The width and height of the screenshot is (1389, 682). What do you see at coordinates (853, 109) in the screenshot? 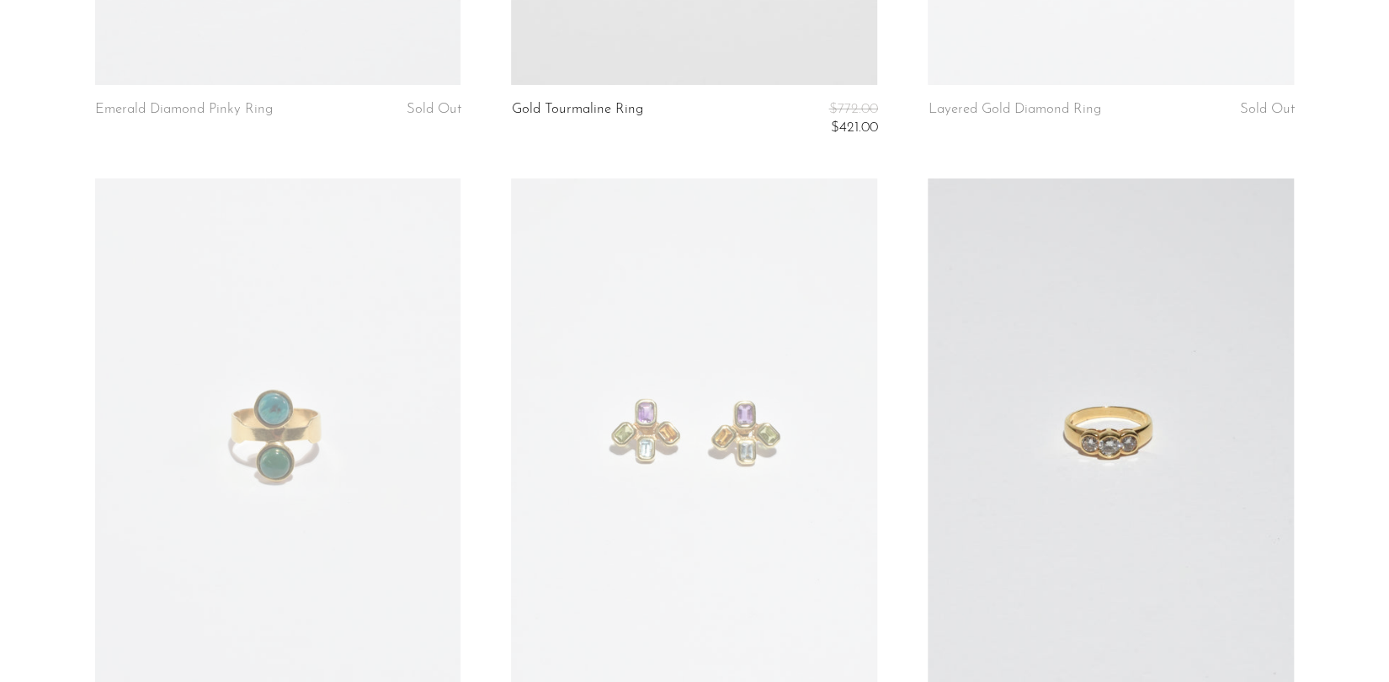
I see `span: $772.00` at bounding box center [853, 109].